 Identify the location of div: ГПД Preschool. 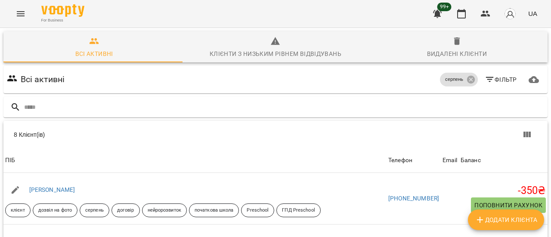
(298, 210).